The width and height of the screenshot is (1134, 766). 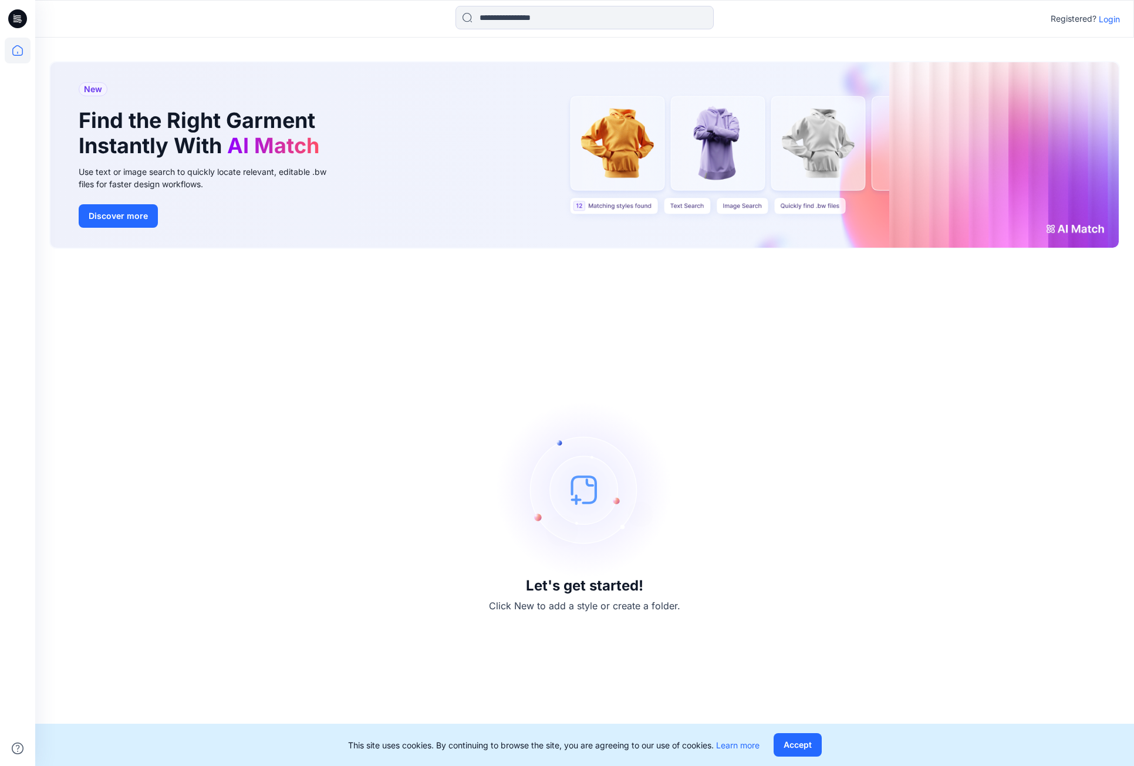 I want to click on a: Learn more, so click(x=738, y=745).